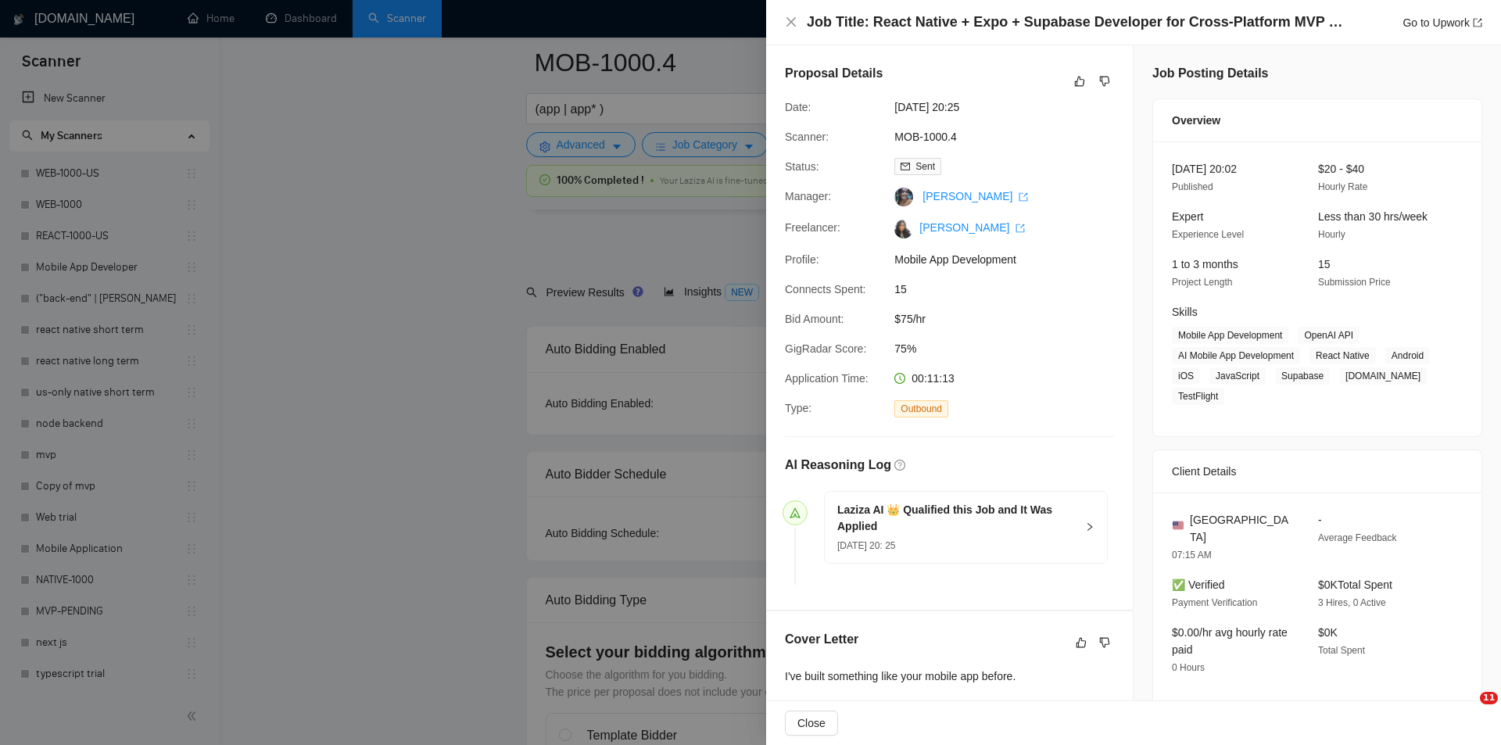 The width and height of the screenshot is (1501, 745). I want to click on span: Payment Verification, so click(1214, 603).